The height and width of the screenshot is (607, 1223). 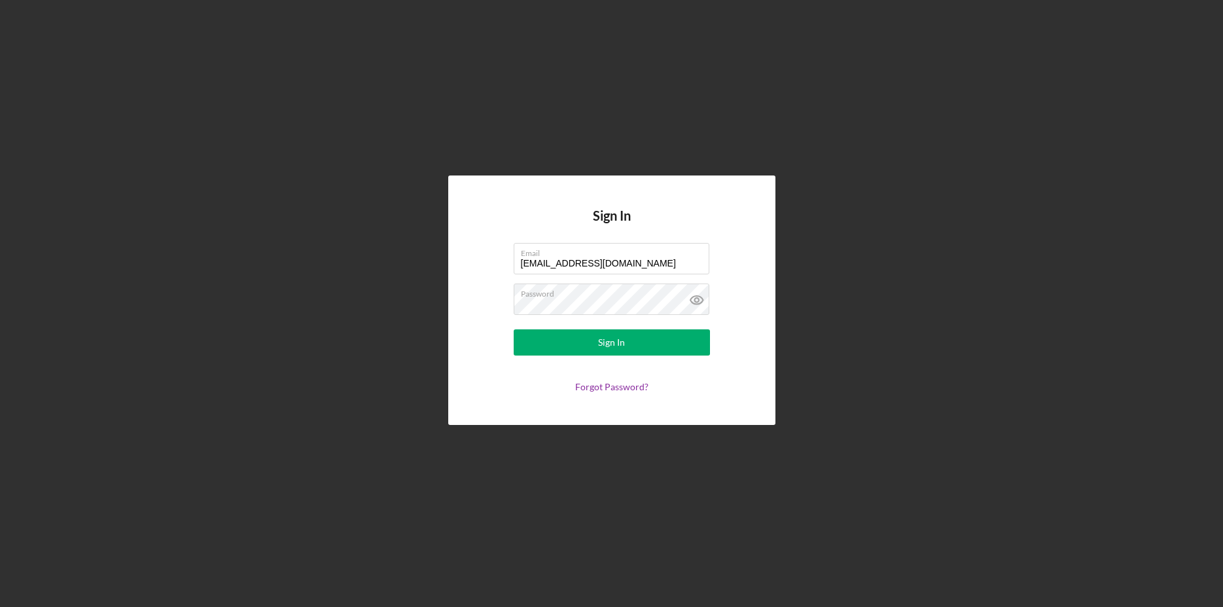 I want to click on button: Sign In, so click(x=612, y=342).